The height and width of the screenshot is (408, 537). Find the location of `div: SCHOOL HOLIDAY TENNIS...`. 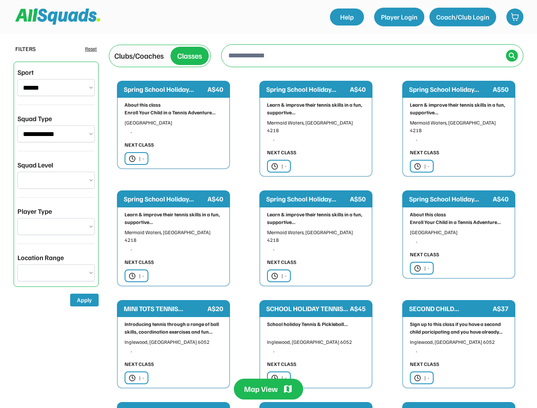

div: SCHOOL HOLIDAY TENNIS... is located at coordinates (307, 308).